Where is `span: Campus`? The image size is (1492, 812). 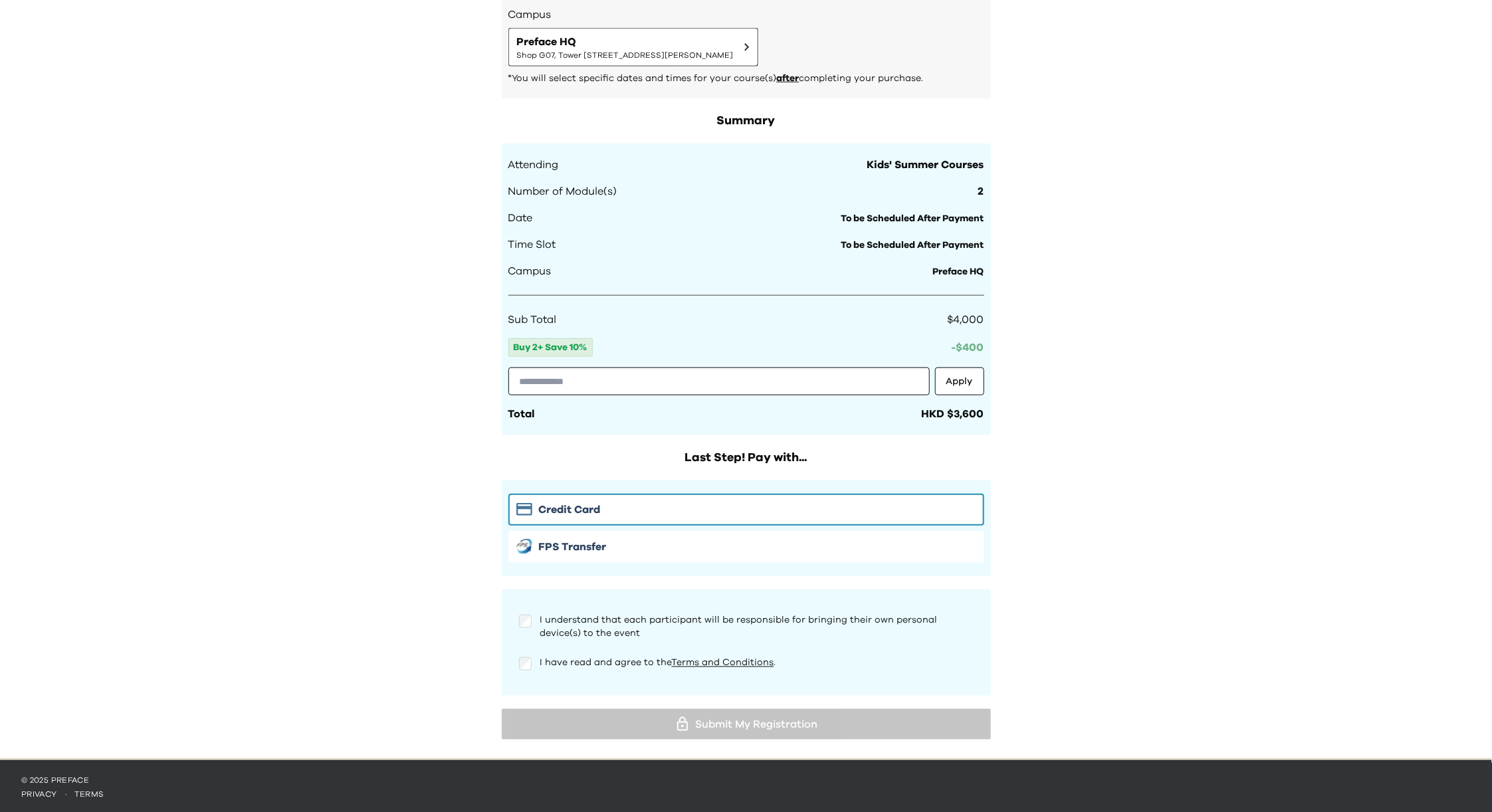
span: Campus is located at coordinates (530, 271).